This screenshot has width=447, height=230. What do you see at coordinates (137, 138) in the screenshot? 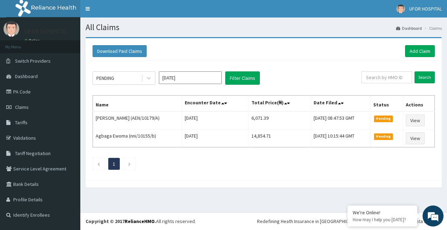
I see `td: Agbaga Ewoma (nni/10155/b)` at bounding box center [137, 138].